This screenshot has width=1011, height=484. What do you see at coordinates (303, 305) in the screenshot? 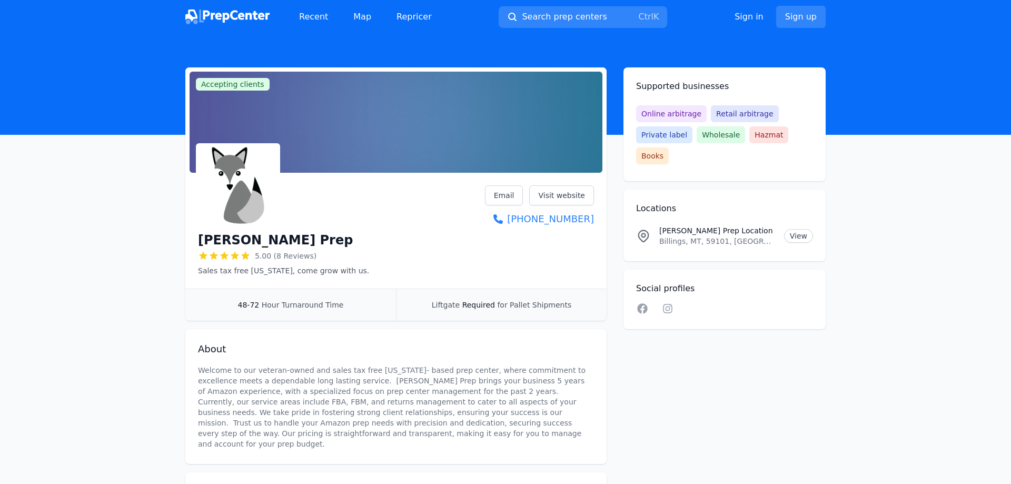
I see `span: Hour Turnaround Time` at bounding box center [303, 305].